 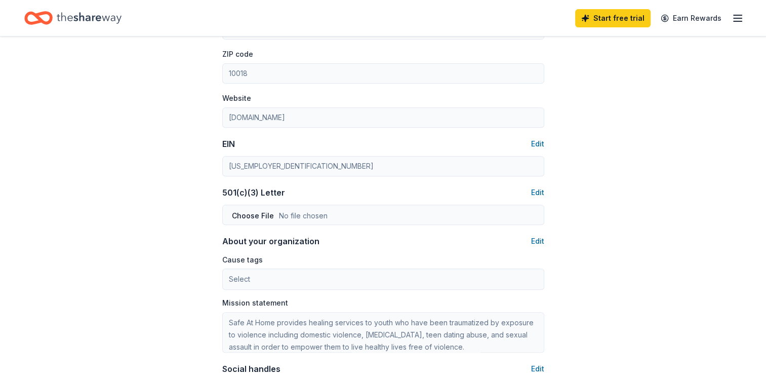 I want to click on div: EIN, so click(x=228, y=144).